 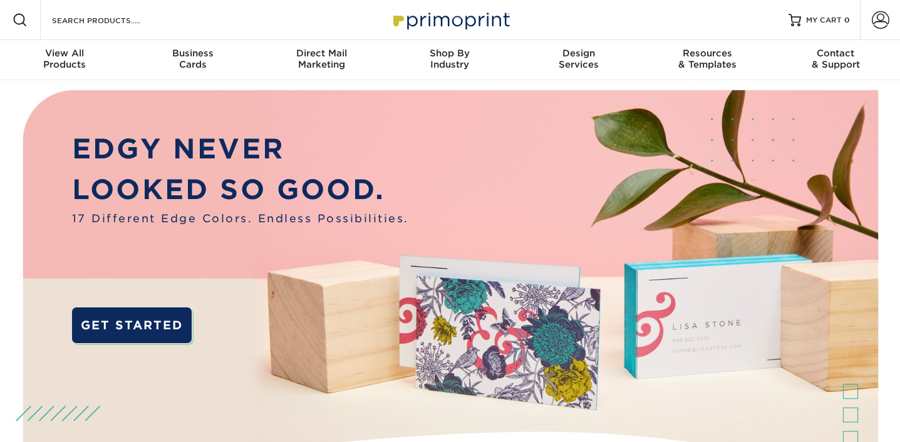 What do you see at coordinates (241, 149) in the screenshot?
I see `p: EDGY NEVER` at bounding box center [241, 149].